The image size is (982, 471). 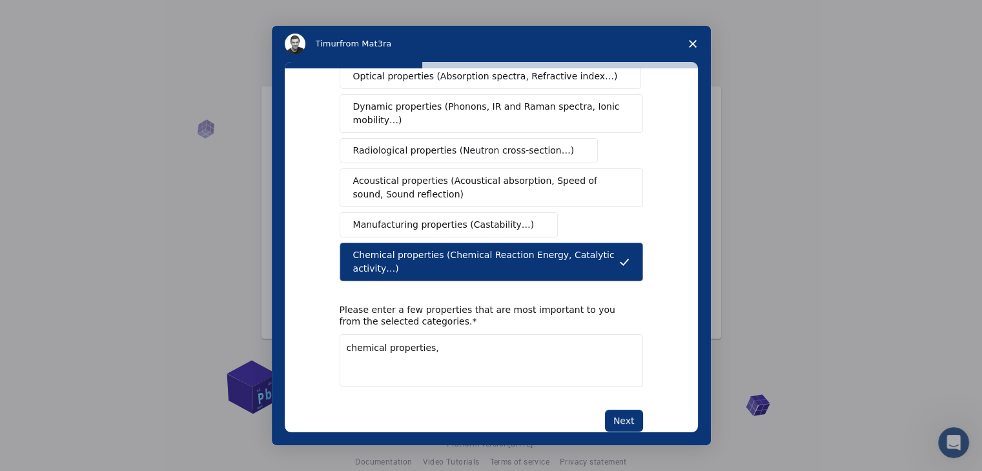 What do you see at coordinates (469, 150) in the screenshot?
I see `button: Radiological properties (Neutron cross-section…)` at bounding box center [469, 150].